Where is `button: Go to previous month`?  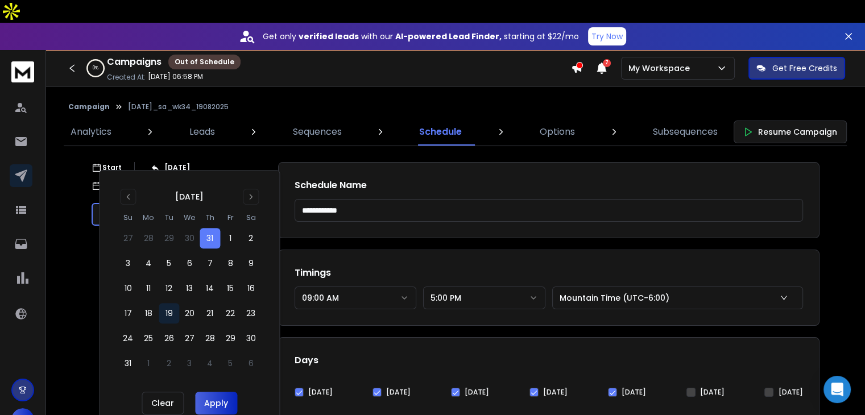 button: Go to previous month is located at coordinates (128, 197).